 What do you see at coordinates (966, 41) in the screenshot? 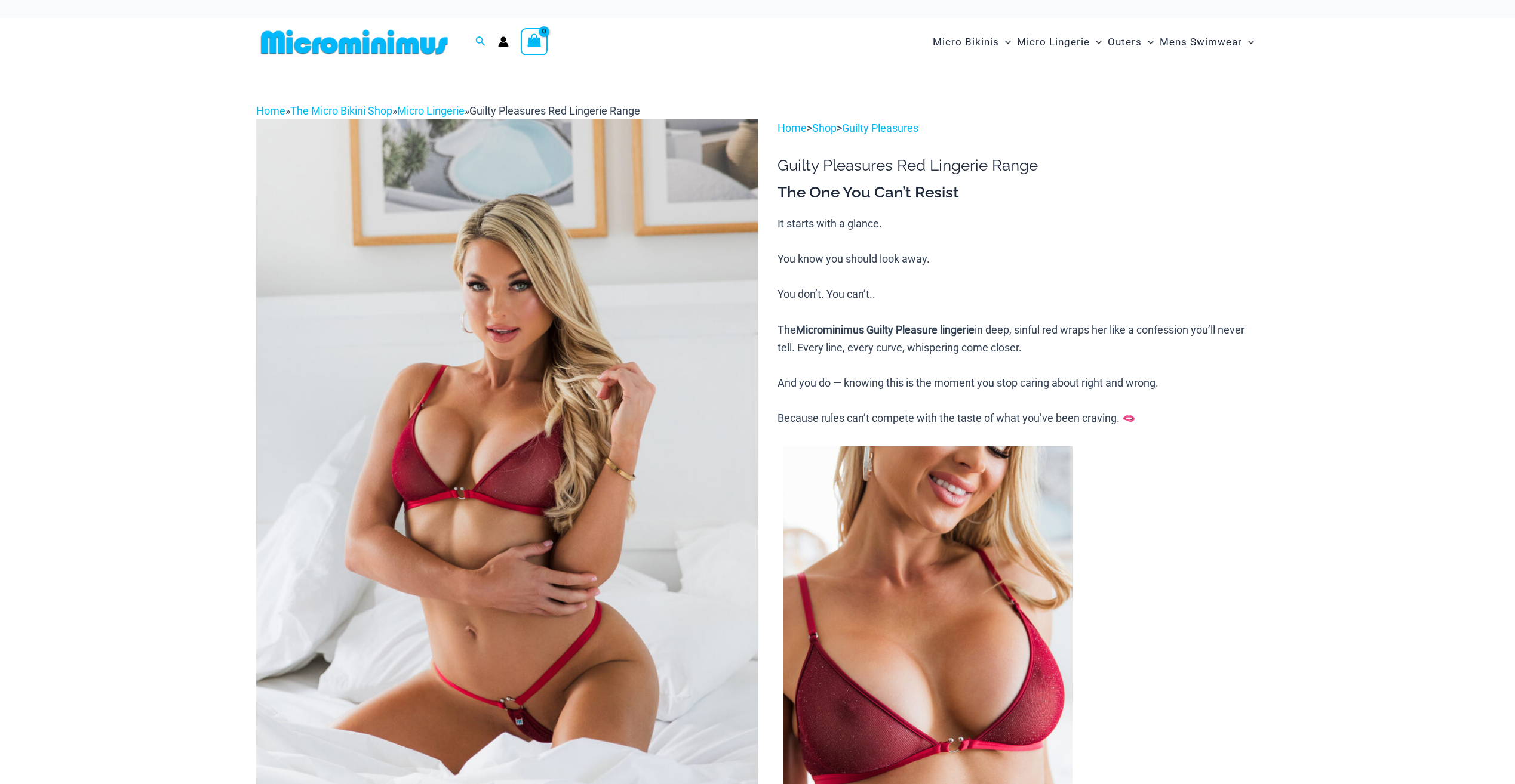
I see `span: Micro Bikinis` at bounding box center [966, 41].